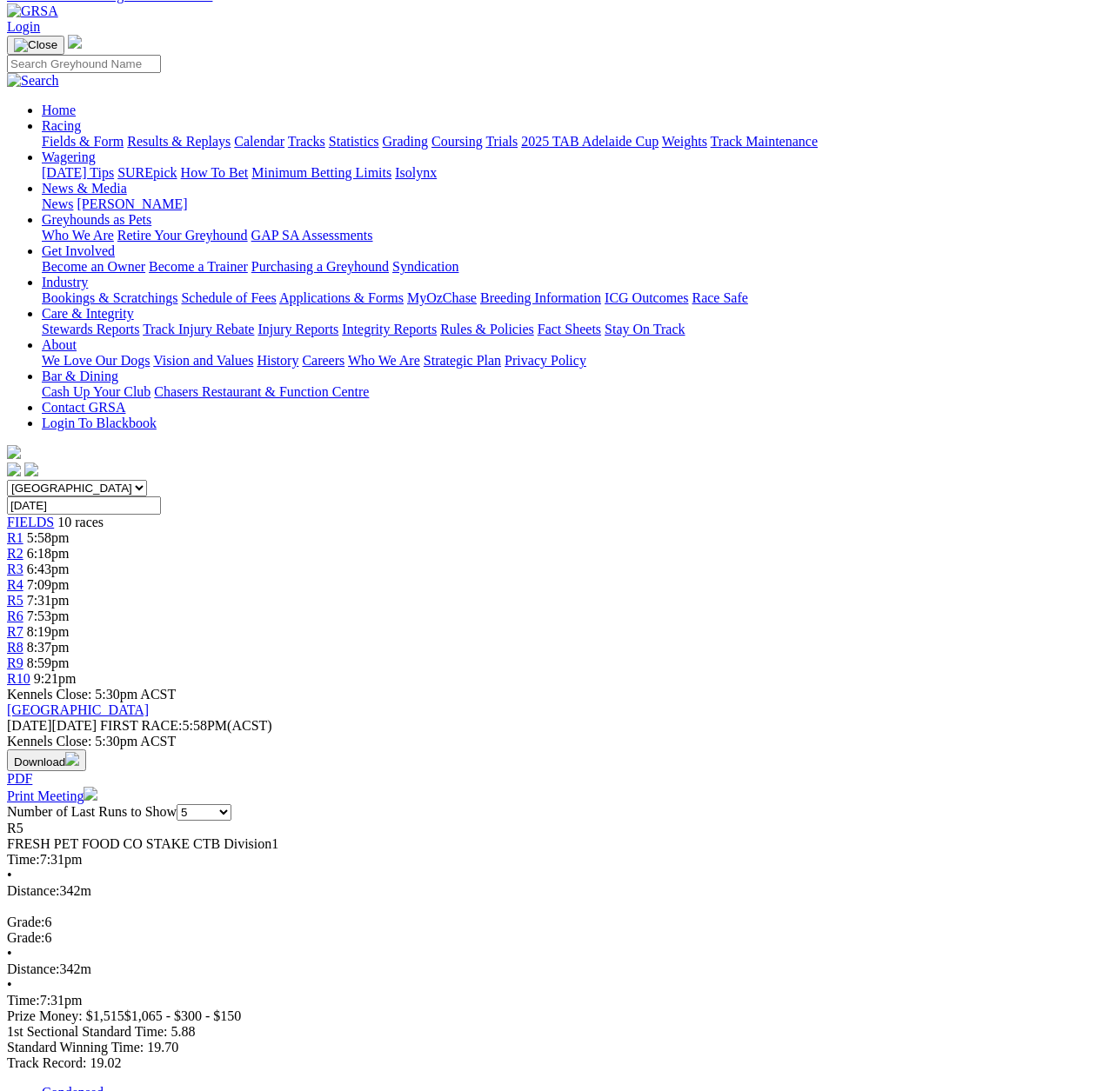 This screenshot has height=1091, width=1110. What do you see at coordinates (572, 204) in the screenshot?
I see `div: News & Media` at bounding box center [572, 204].